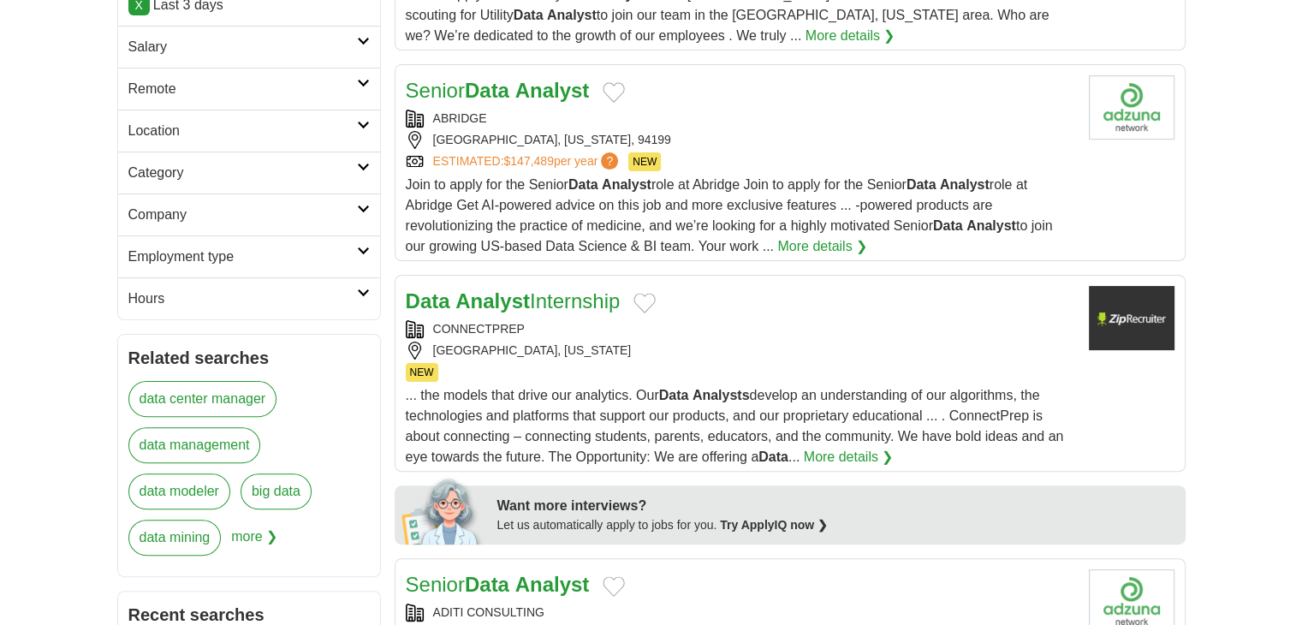 The width and height of the screenshot is (1302, 625). I want to click on div: Let us automatically apply to jobs for you., so click(837, 525).